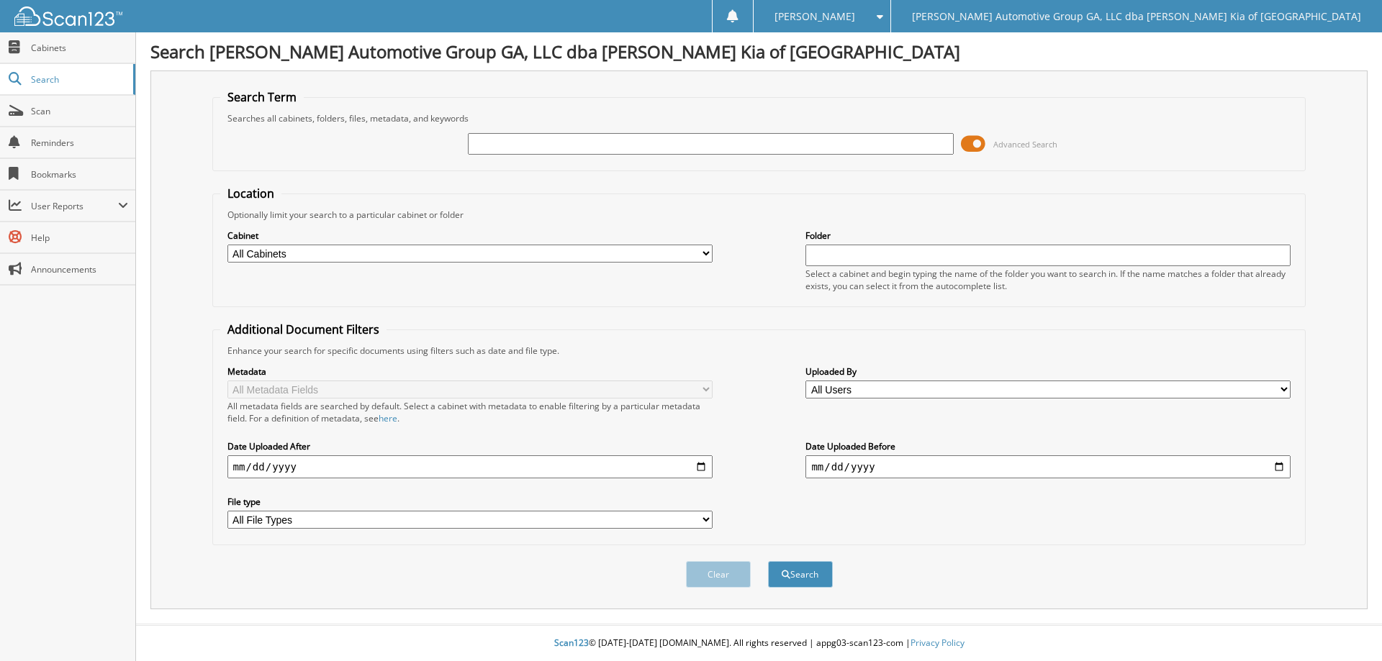 The image size is (1382, 661). I want to click on button: Clear, so click(718, 574).